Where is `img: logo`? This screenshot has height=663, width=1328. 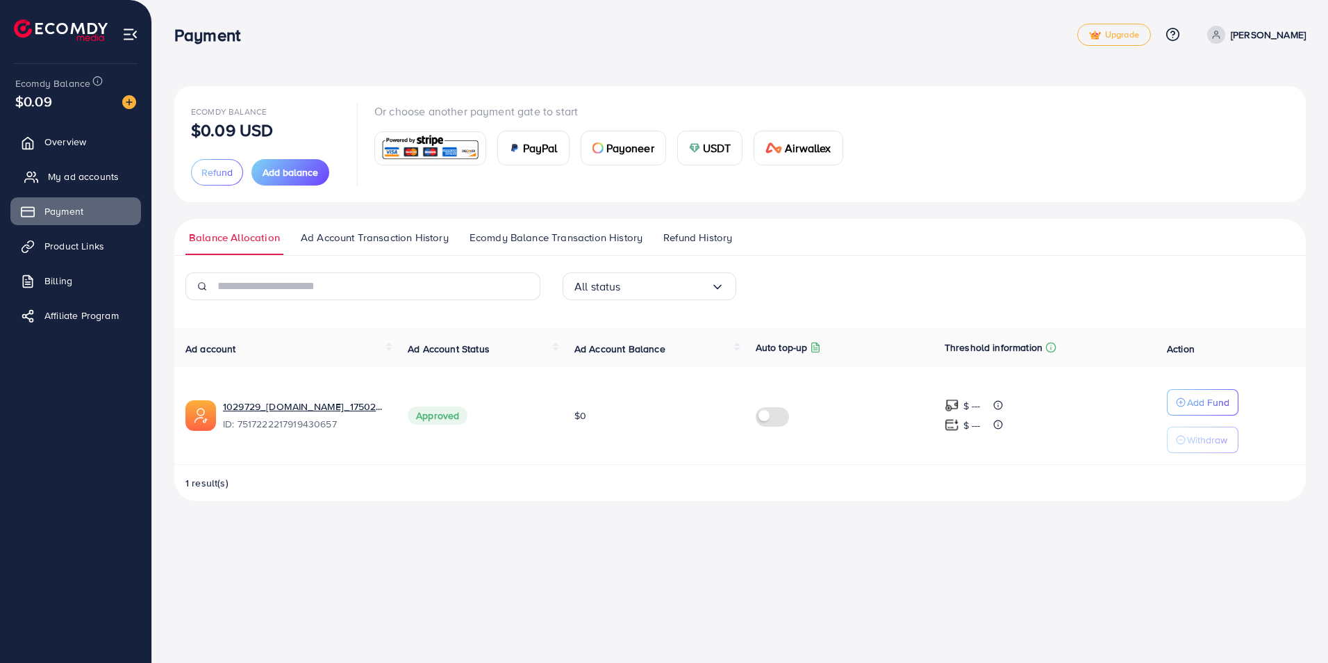 img: logo is located at coordinates (60, 30).